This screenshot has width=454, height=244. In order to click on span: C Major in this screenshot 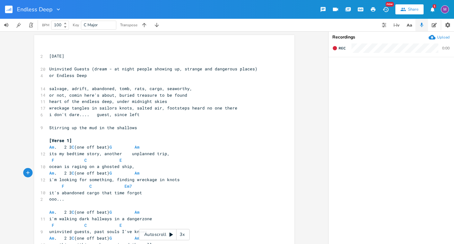, I will do `click(91, 25)`.